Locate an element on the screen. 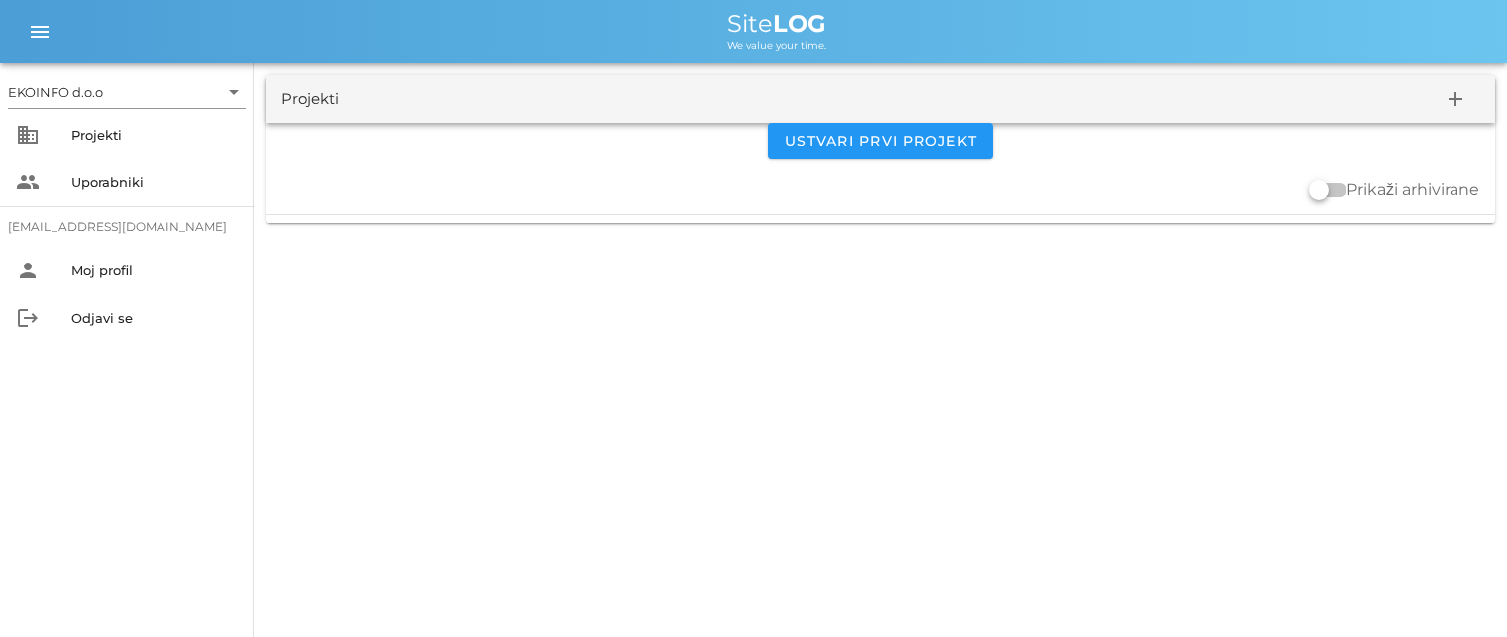 The width and height of the screenshot is (1507, 637). b: LOG is located at coordinates (800, 23).